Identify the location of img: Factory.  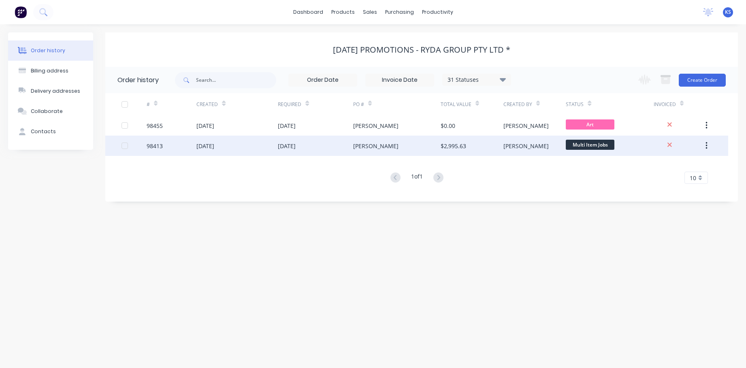
(21, 12).